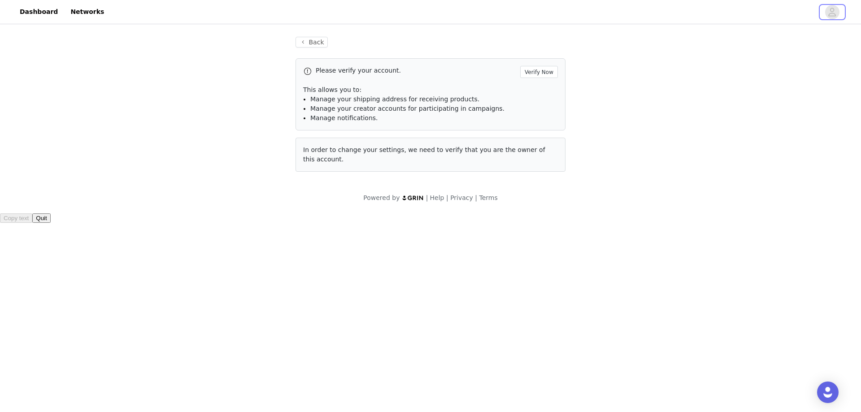 This screenshot has height=412, width=861. Describe the element at coordinates (832, 12) in the screenshot. I see `div: avatar` at that location.